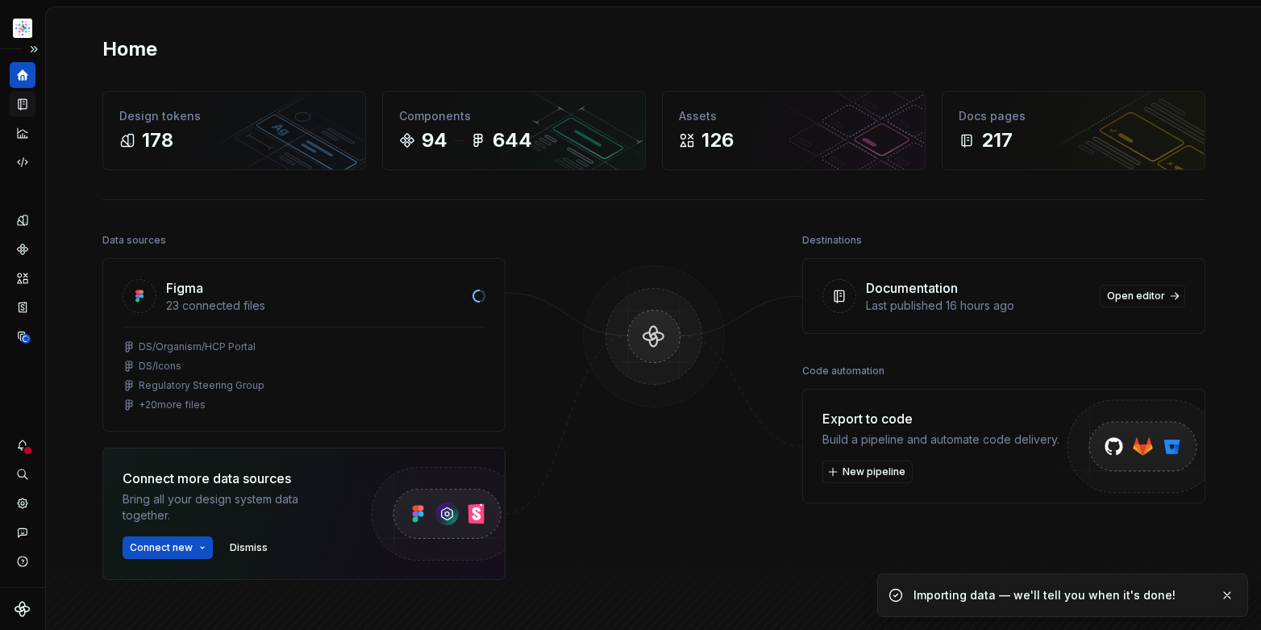 Image resolution: width=1261 pixels, height=630 pixels. What do you see at coordinates (23, 249) in the screenshot?
I see `a: Components` at bounding box center [23, 249].